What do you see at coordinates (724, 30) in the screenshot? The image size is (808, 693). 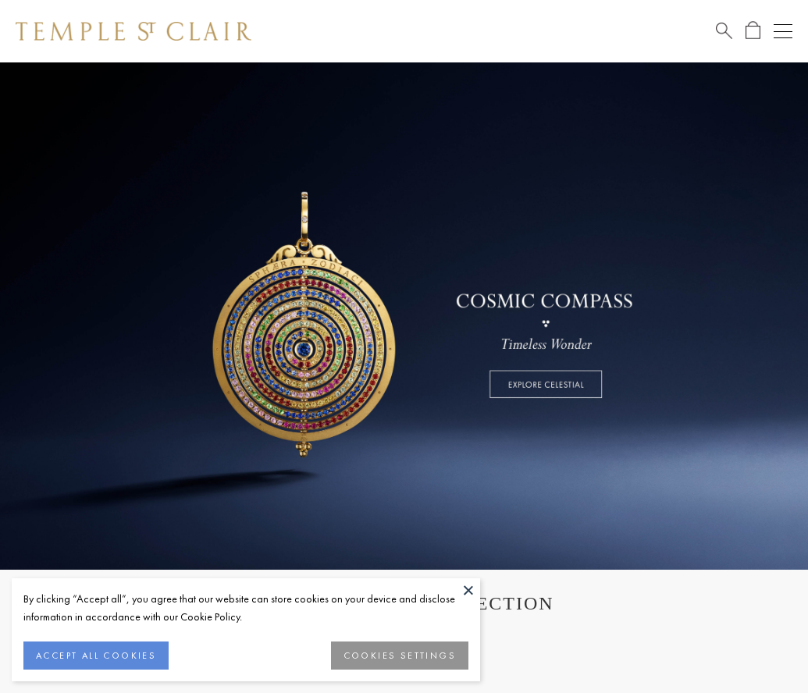 I see `a: Search` at bounding box center [724, 30].